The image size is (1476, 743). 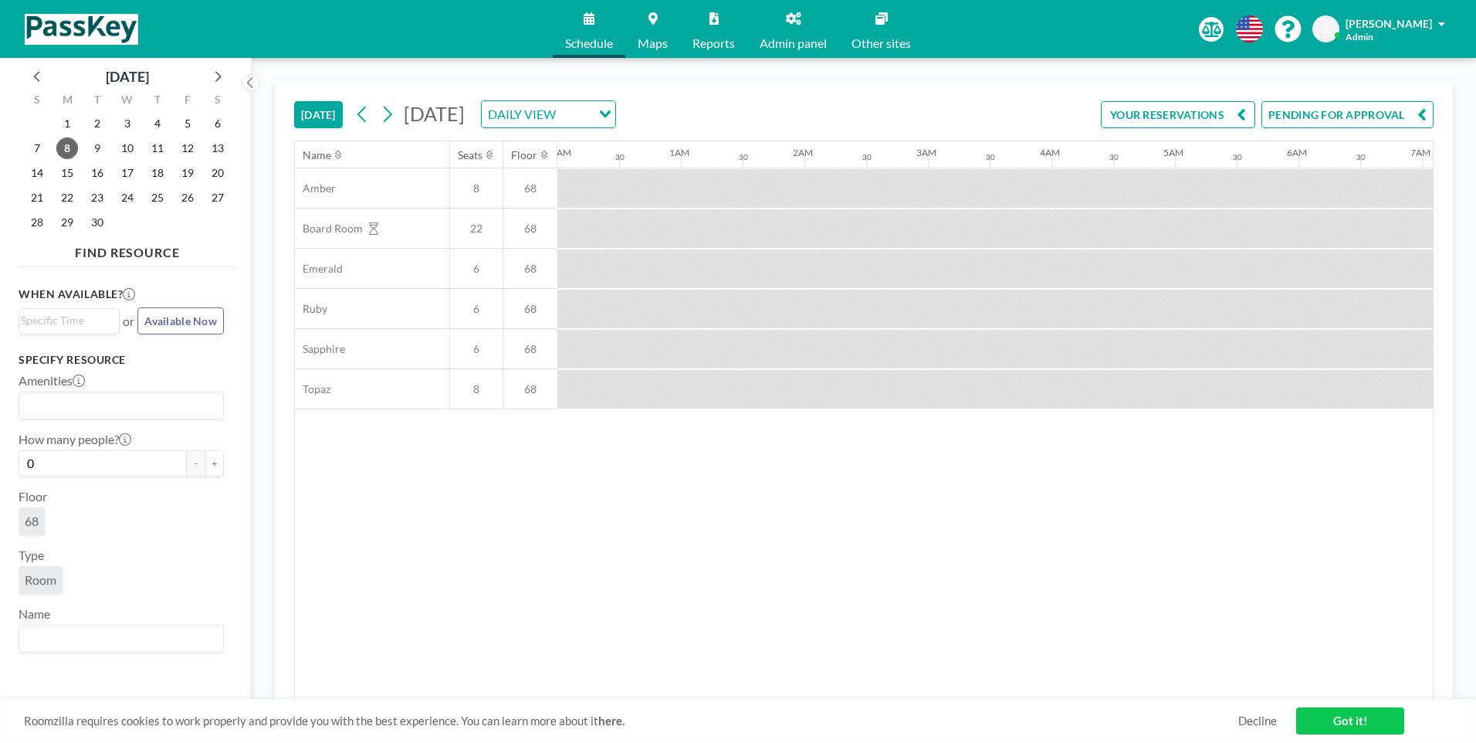 What do you see at coordinates (1258, 720) in the screenshot?
I see `a: Decline` at bounding box center [1258, 720].